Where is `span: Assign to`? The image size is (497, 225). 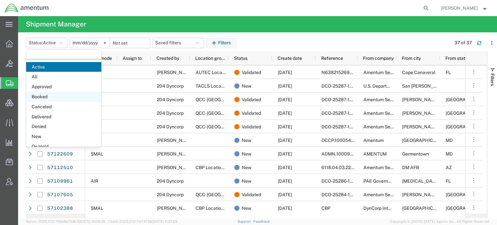
span: Assign to is located at coordinates (132, 58).